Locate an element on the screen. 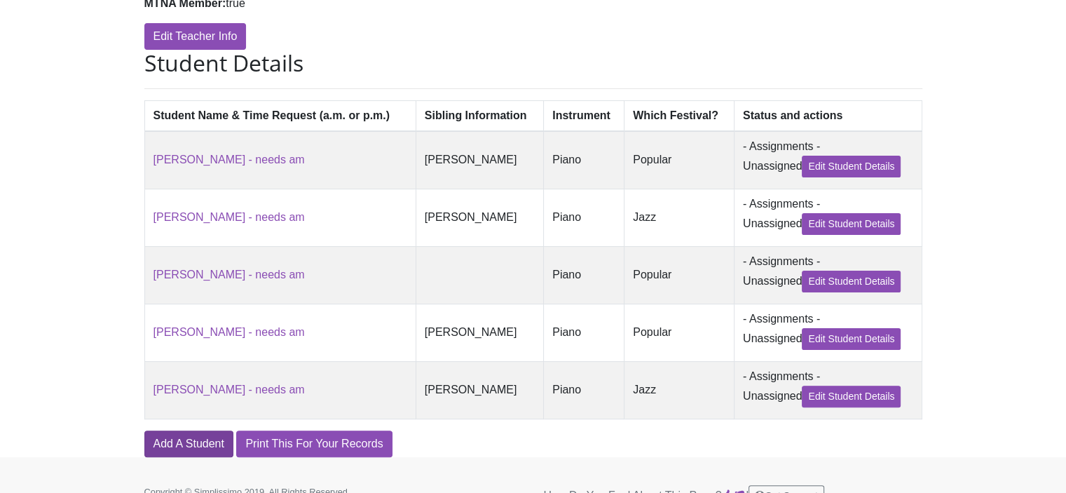 The width and height of the screenshot is (1066, 493). th: Sibling Information is located at coordinates (479, 116).